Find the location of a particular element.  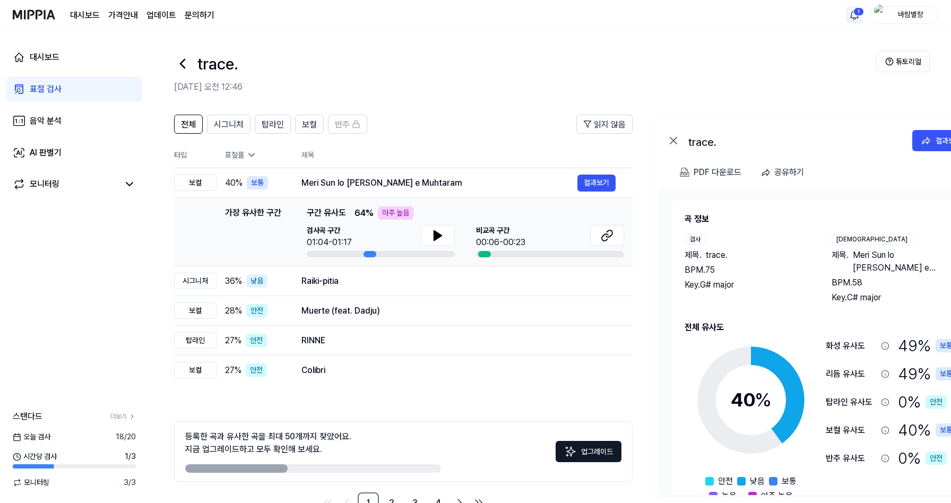

div: 표절률 is located at coordinates (255, 155).